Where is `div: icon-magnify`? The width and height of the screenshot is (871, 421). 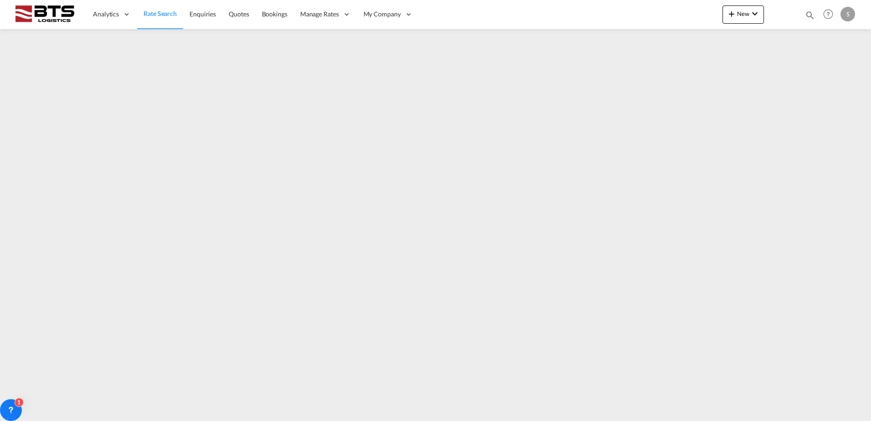
div: icon-magnify is located at coordinates (810, 17).